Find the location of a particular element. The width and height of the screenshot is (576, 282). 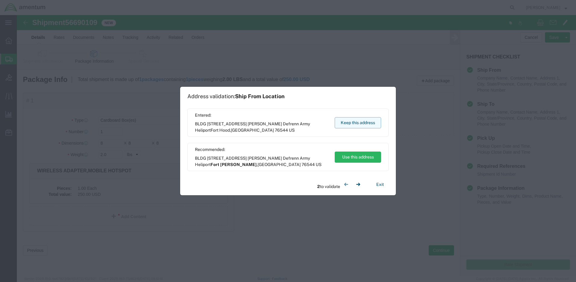

h1: Address validation: is located at coordinates (236, 96).